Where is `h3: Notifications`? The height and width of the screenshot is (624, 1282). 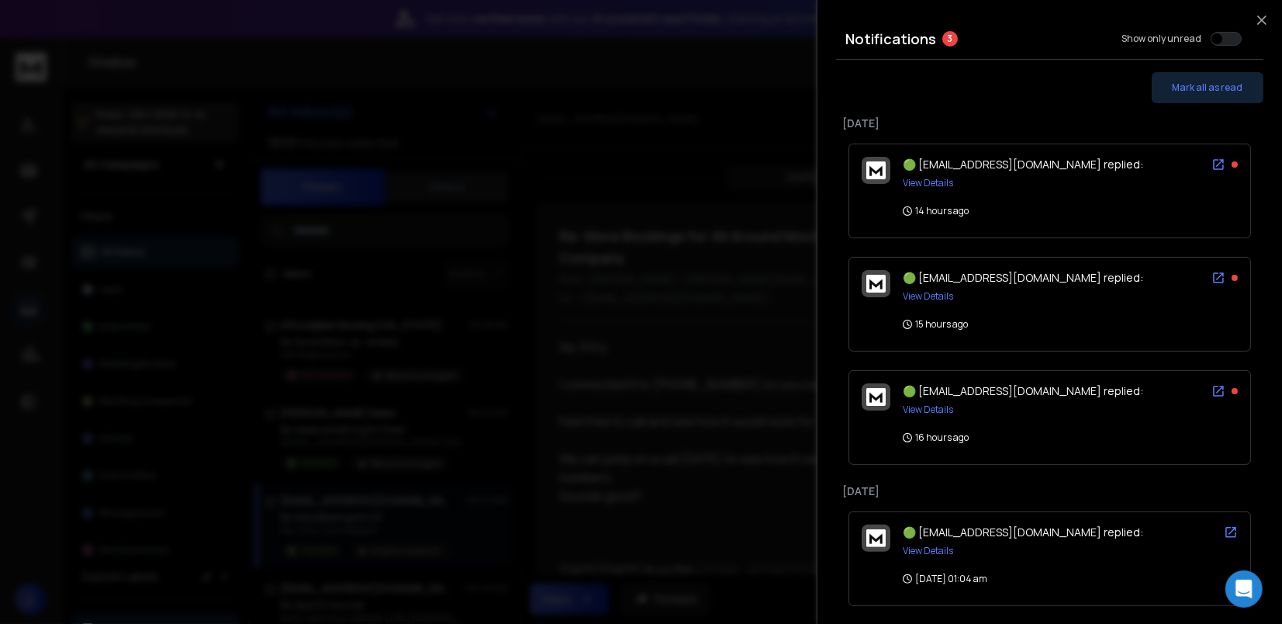
h3: Notifications is located at coordinates (890, 39).